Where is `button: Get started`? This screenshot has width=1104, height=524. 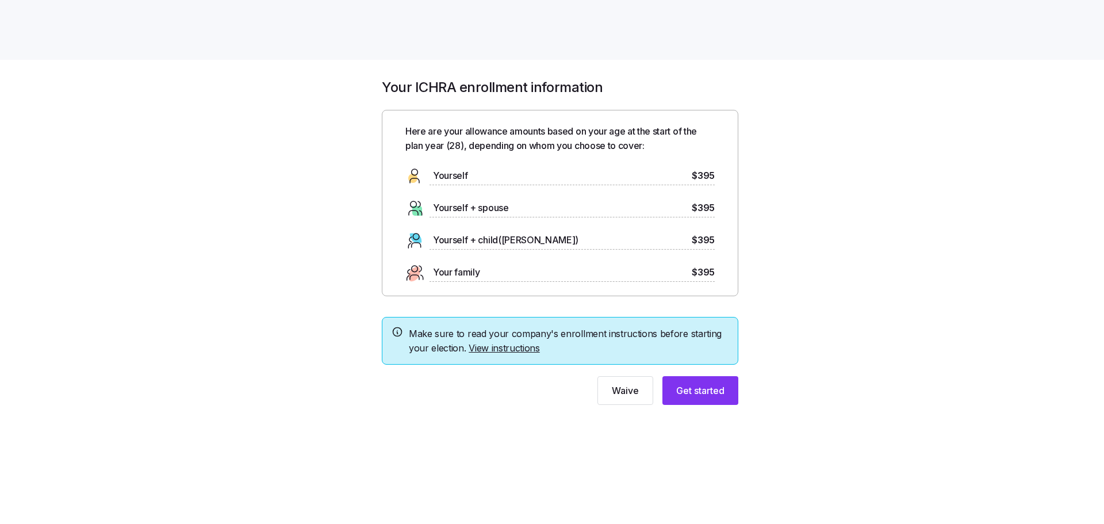
button: Get started is located at coordinates (700, 390).